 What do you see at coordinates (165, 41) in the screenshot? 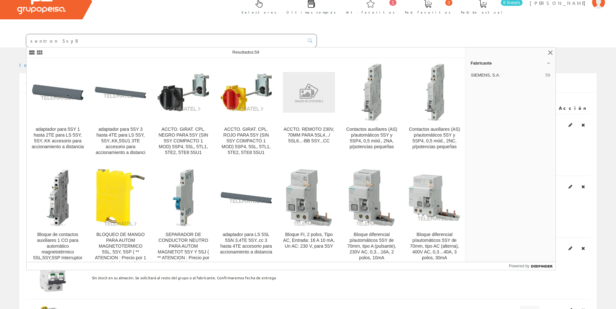
I see `input: Buscar ...` at bounding box center [165, 41].